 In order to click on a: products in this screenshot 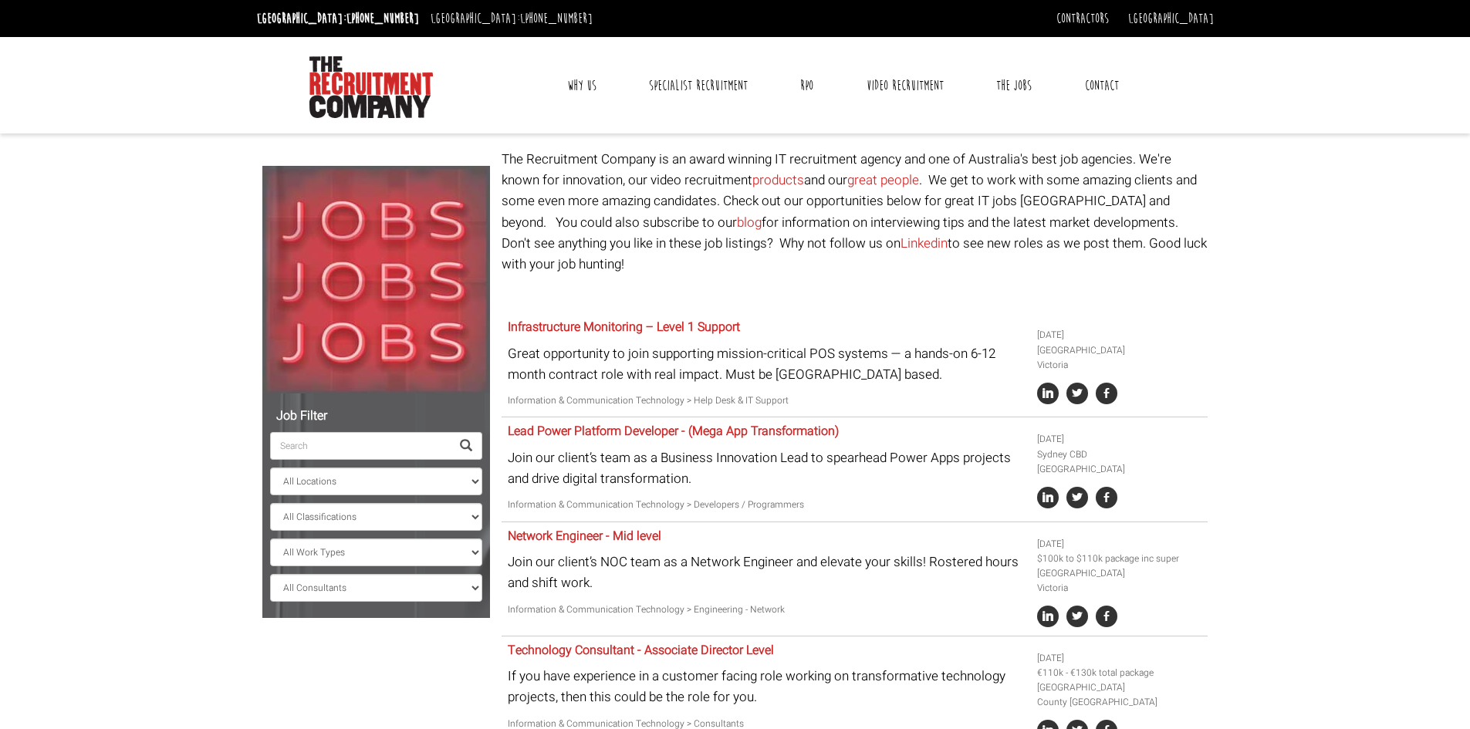, I will do `click(778, 180)`.